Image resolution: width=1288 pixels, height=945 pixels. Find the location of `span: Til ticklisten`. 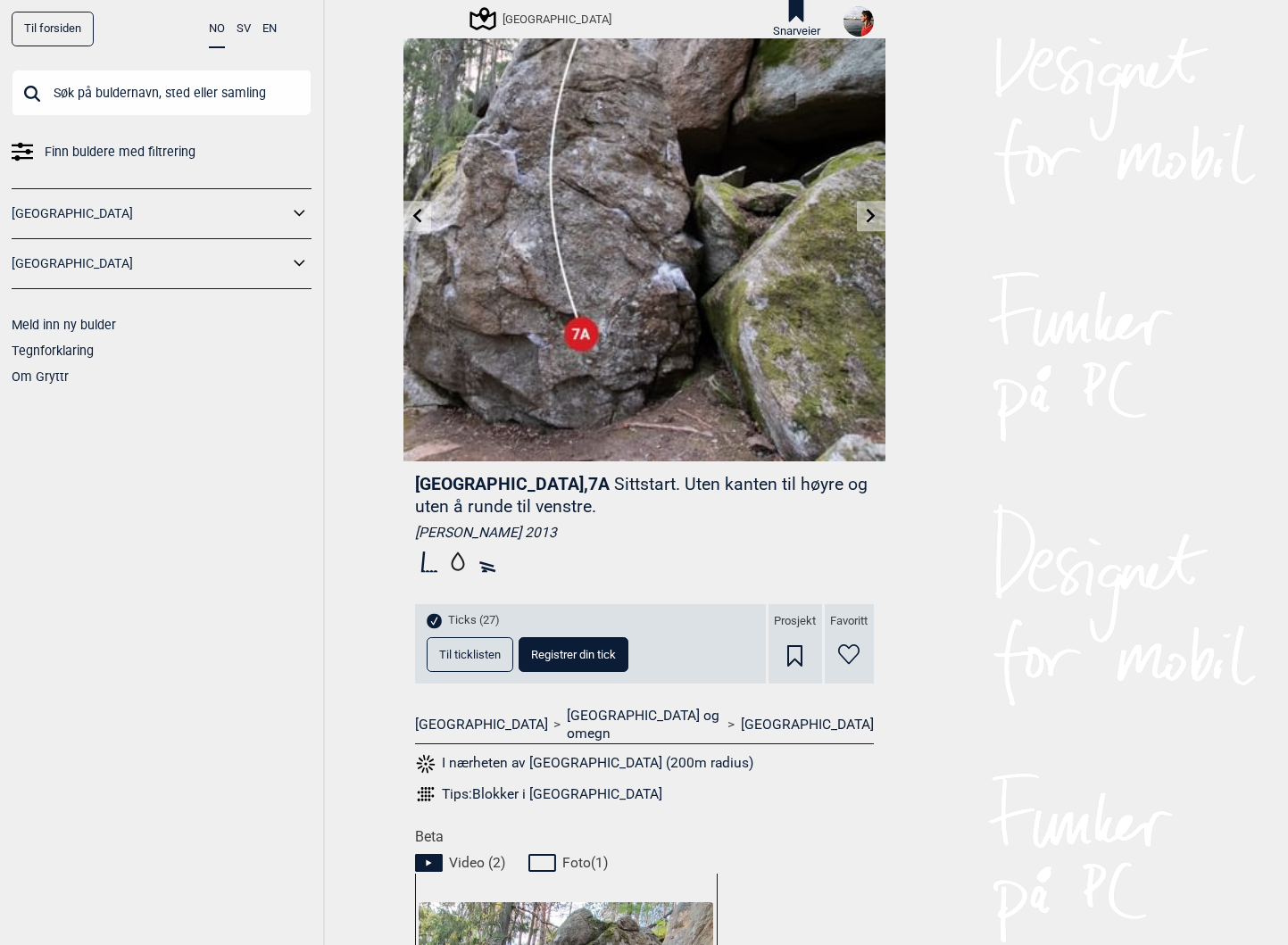

span: Til ticklisten is located at coordinates (469, 654).